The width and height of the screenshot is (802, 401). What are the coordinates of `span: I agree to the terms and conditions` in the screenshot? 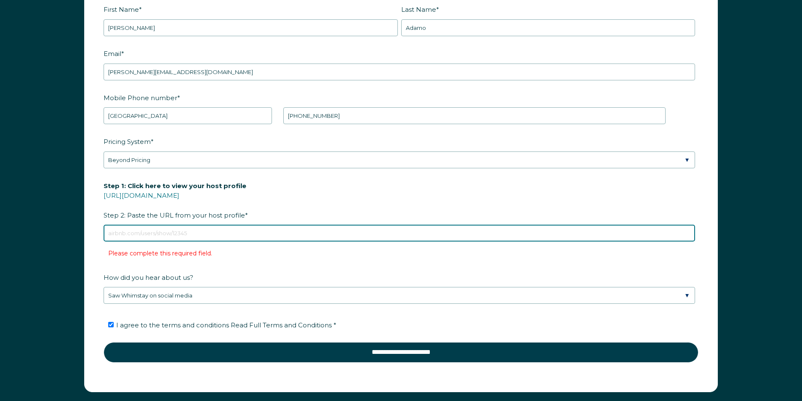 It's located at (226, 325).